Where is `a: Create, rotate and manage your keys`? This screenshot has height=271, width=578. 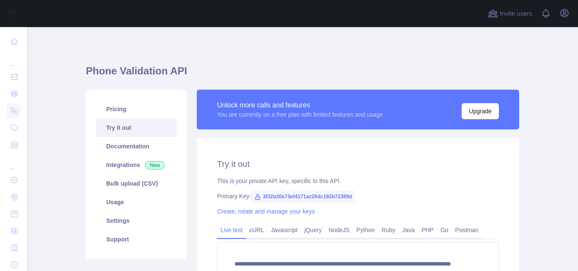 a: Create, rotate and manage your keys is located at coordinates (266, 211).